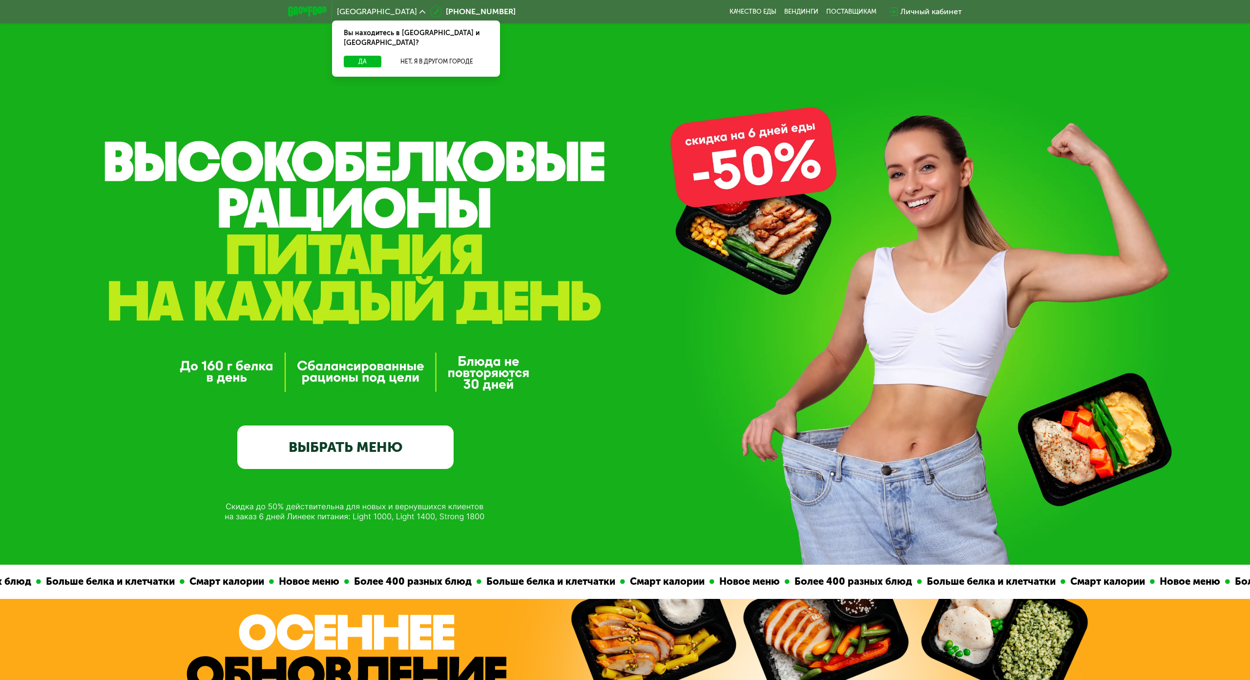  I want to click on button: Нет, я в другом городе, so click(437, 62).